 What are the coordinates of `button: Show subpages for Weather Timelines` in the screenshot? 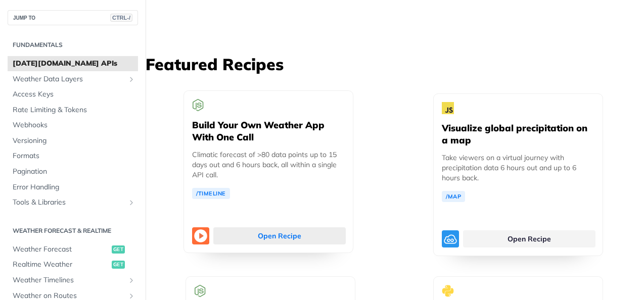 It's located at (131, 280).